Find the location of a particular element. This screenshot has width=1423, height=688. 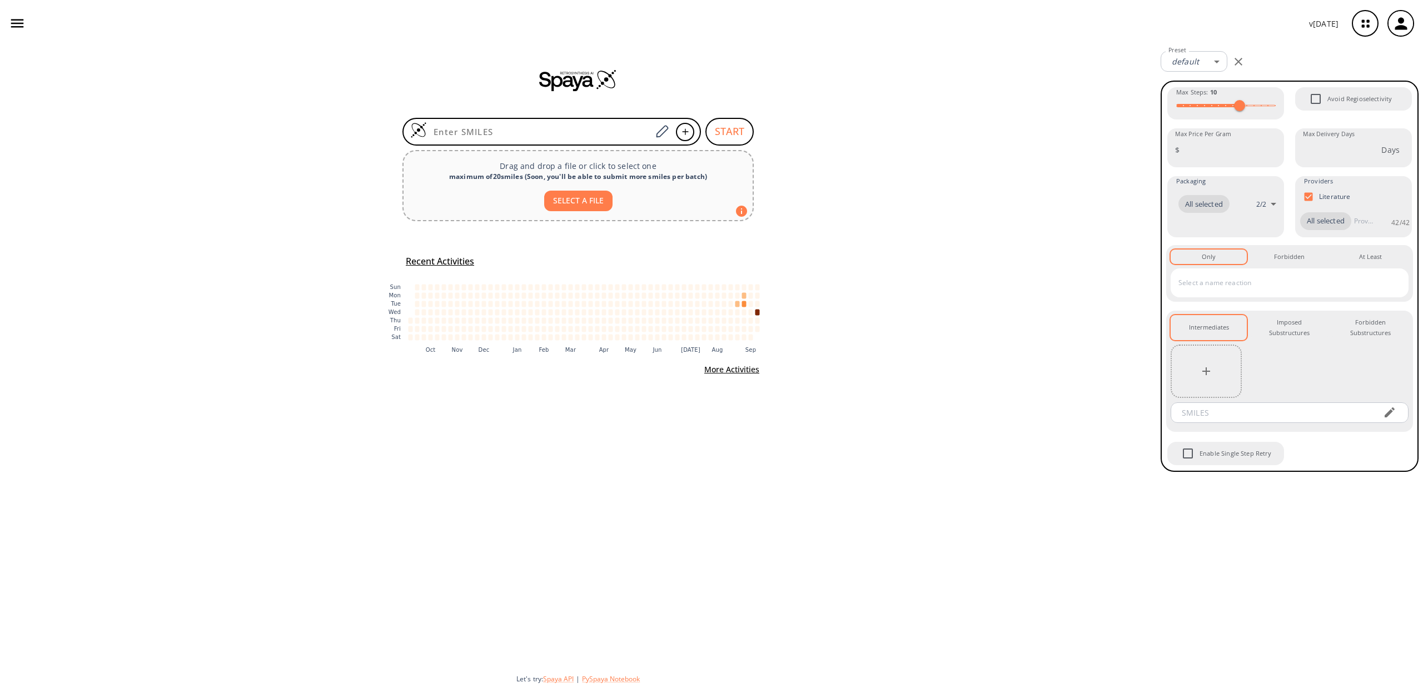

button: Forbidden Substructures is located at coordinates (1370, 327).